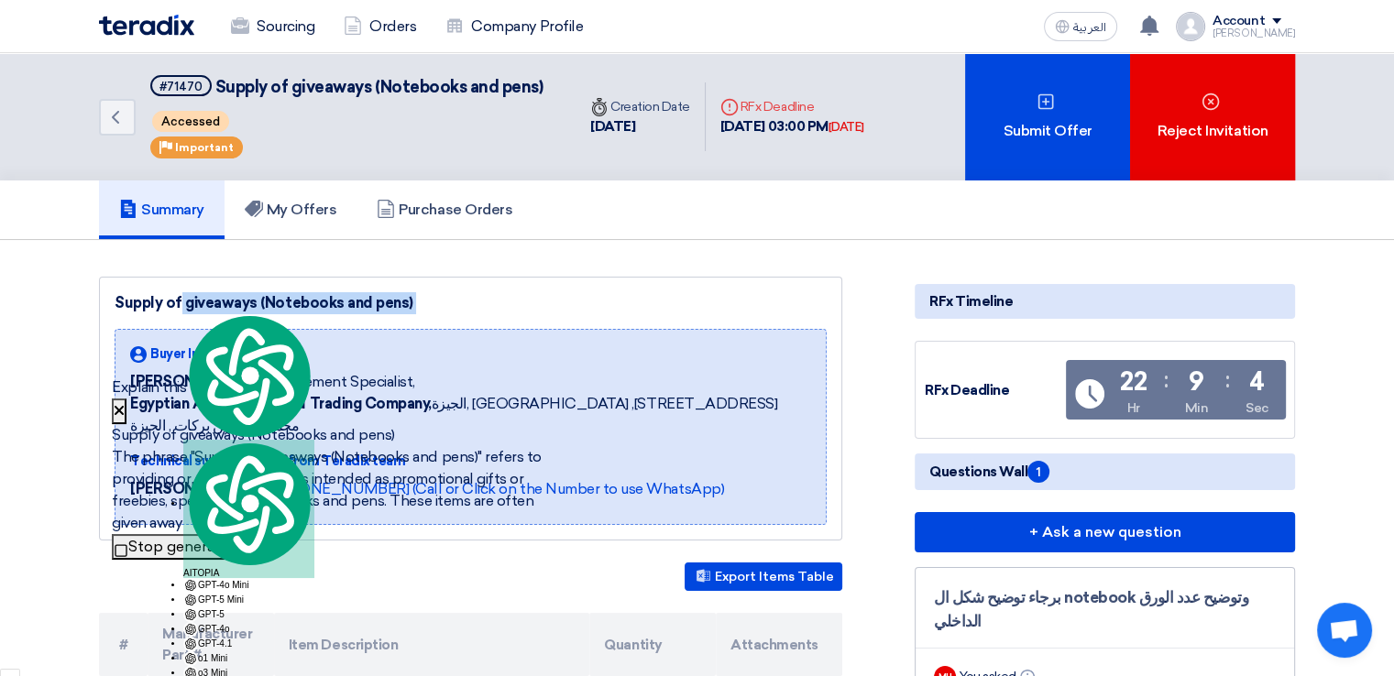 The width and height of the screenshot is (1394, 676). What do you see at coordinates (204, 148) in the screenshot?
I see `span: Important` at bounding box center [204, 148].